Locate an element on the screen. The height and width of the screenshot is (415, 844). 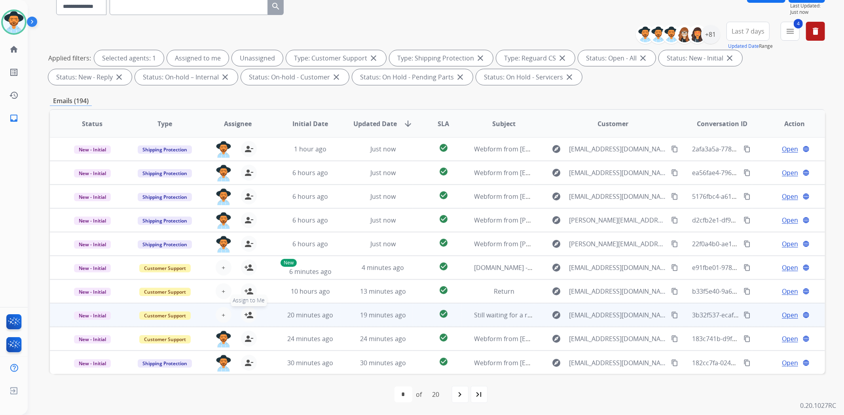
span: Customer Support is located at coordinates (165, 339).